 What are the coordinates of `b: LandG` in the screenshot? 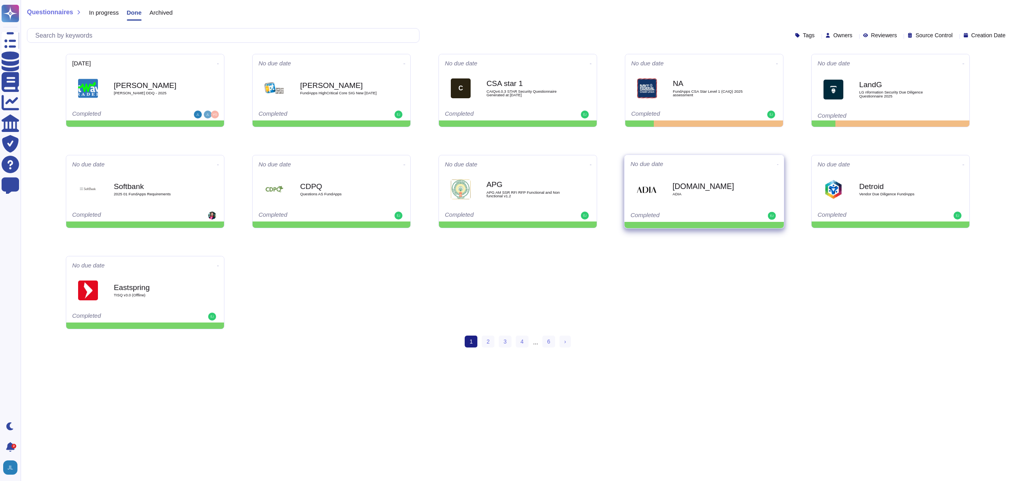 It's located at (899, 84).